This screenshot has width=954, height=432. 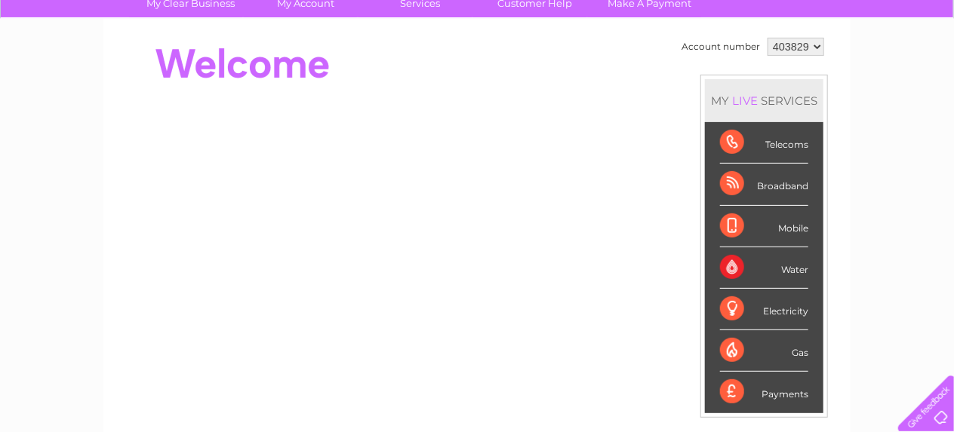 I want to click on div: Telecoms, so click(x=764, y=143).